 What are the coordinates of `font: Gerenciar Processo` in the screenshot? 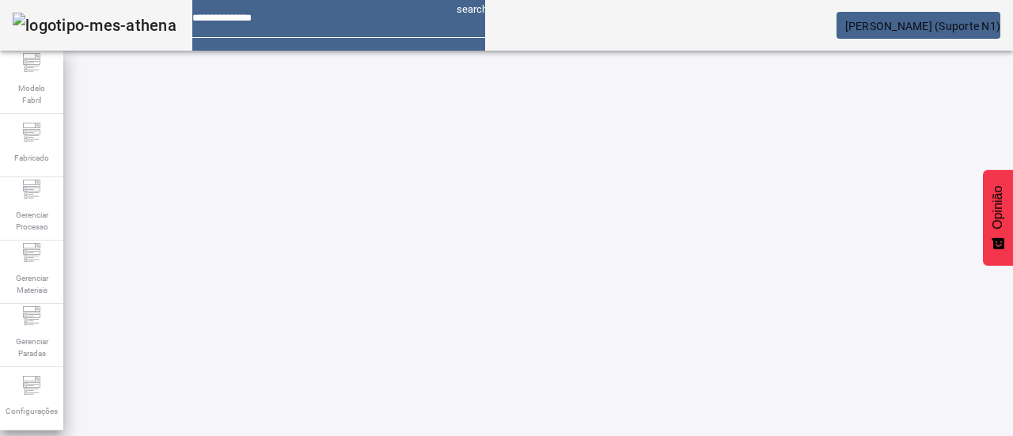 It's located at (32, 221).